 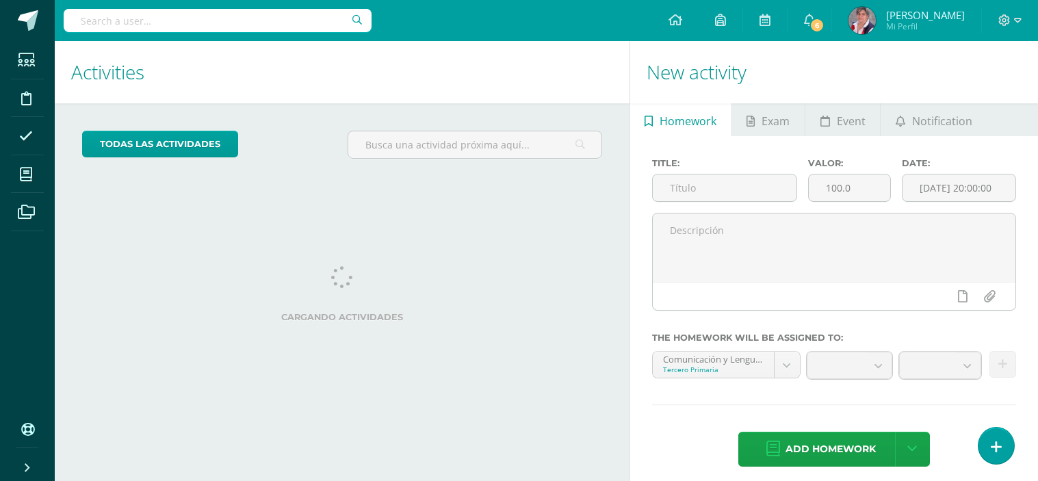 What do you see at coordinates (713, 358) in the screenshot?
I see `div: Comunicación y Lenguaje 'A'` at bounding box center [713, 358].